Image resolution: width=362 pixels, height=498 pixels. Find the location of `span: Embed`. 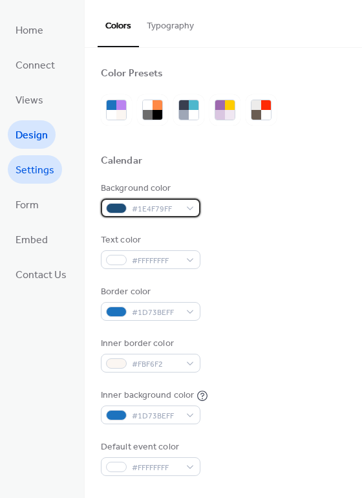

span: Embed is located at coordinates (32, 241).